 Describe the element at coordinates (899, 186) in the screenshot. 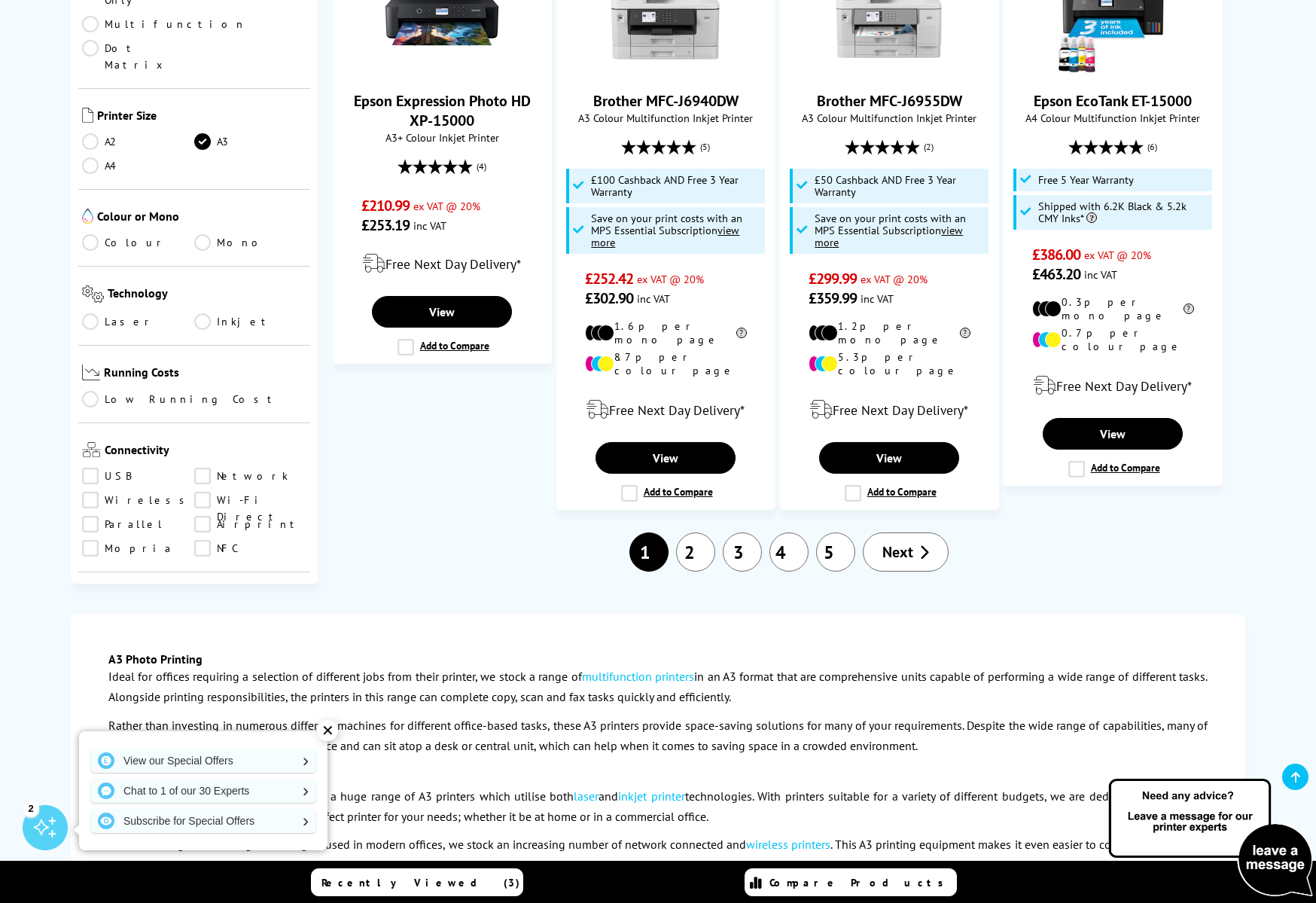

I see `span: £50 Cashback AND Free 3 Year Warranty` at that location.